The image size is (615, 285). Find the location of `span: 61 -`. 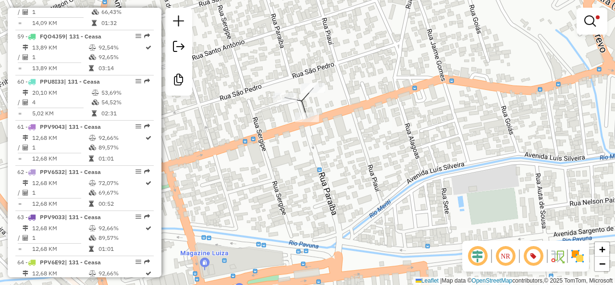

span: 61 - is located at coordinates (59, 126).